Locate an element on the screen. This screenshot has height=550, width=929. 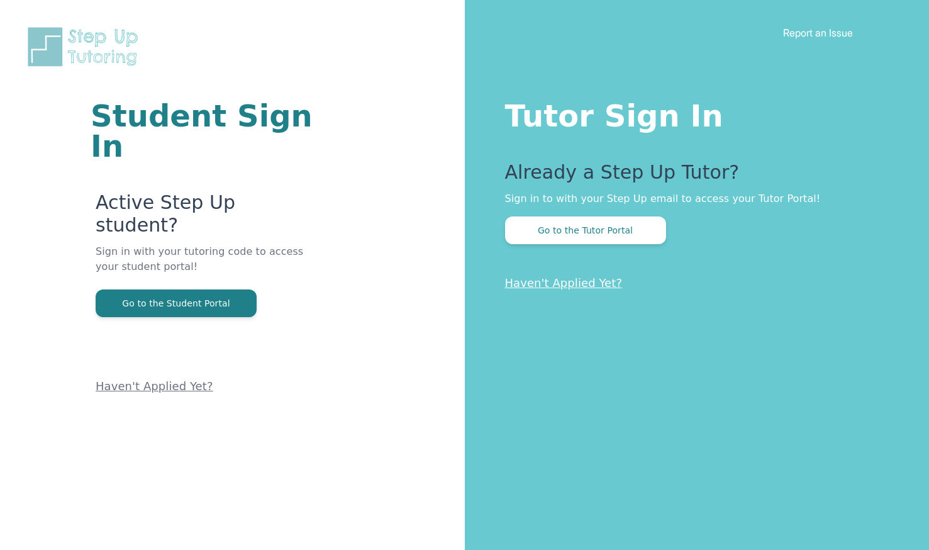
p: Already a Step Up Tutor? is located at coordinates (692, 176).